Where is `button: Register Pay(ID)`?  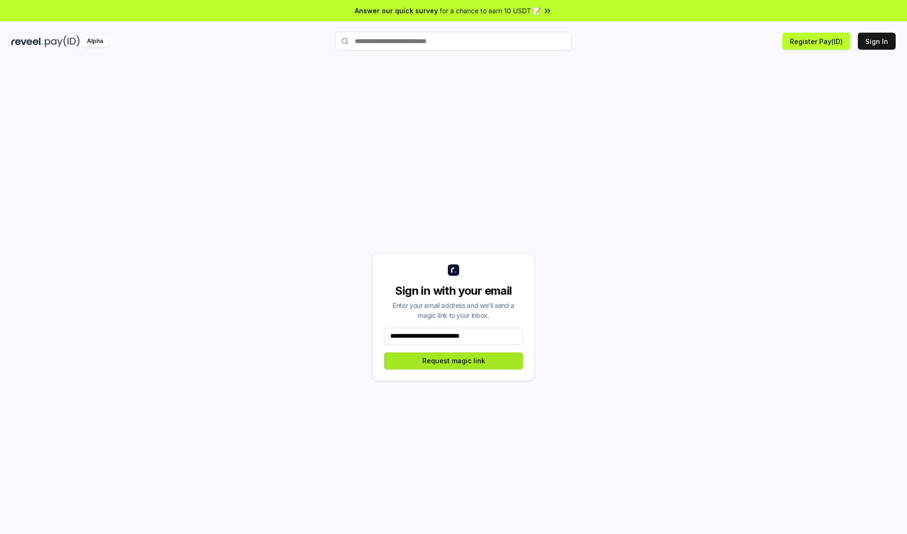
button: Register Pay(ID) is located at coordinates (817, 41).